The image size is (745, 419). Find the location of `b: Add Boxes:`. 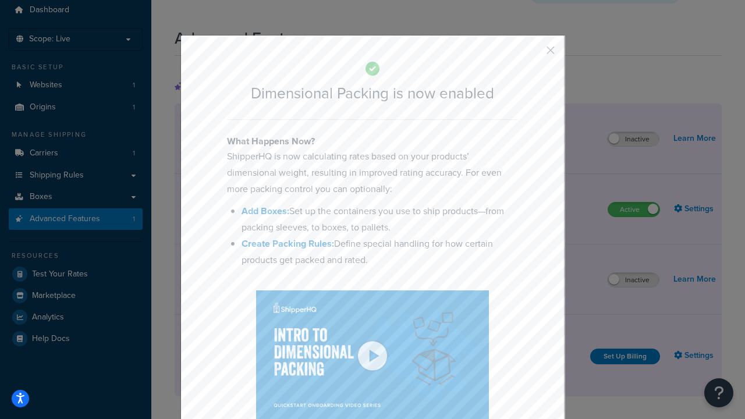

b: Add Boxes: is located at coordinates (265, 211).